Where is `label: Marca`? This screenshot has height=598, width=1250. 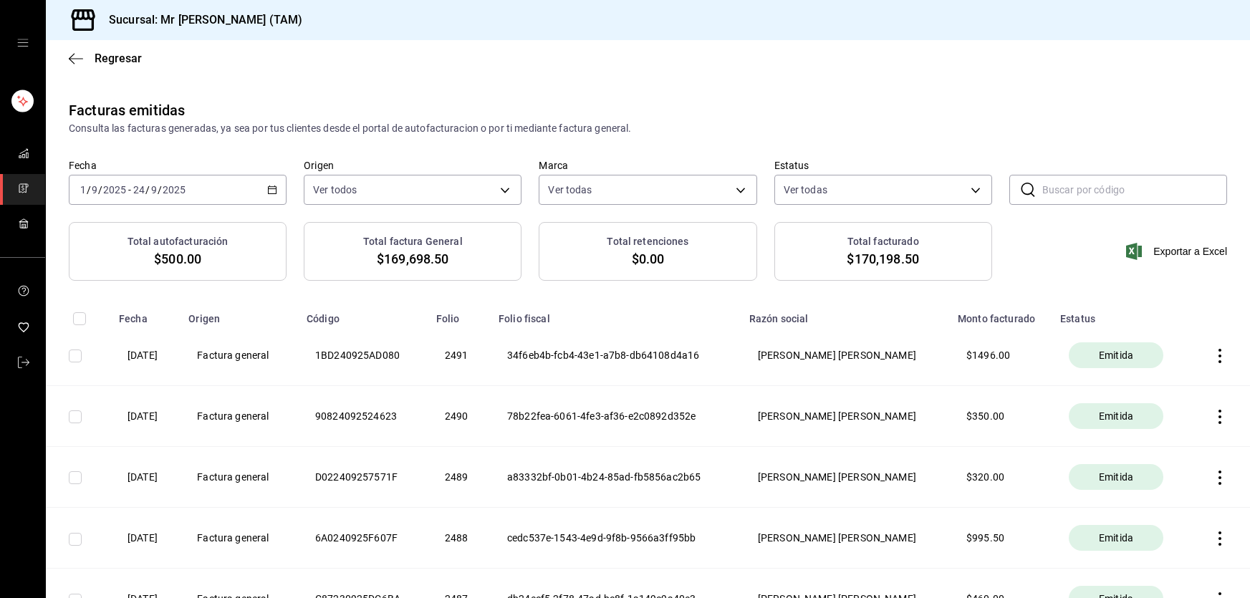 label: Marca is located at coordinates (647, 165).